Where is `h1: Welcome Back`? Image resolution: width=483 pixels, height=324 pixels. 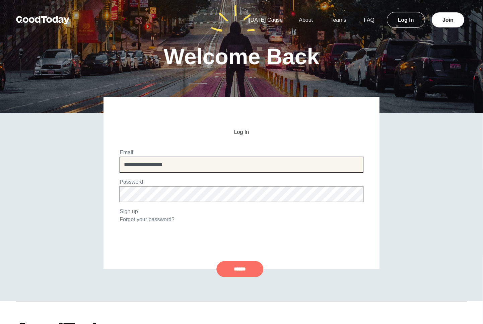 h1: Welcome Back is located at coordinates (241, 57).